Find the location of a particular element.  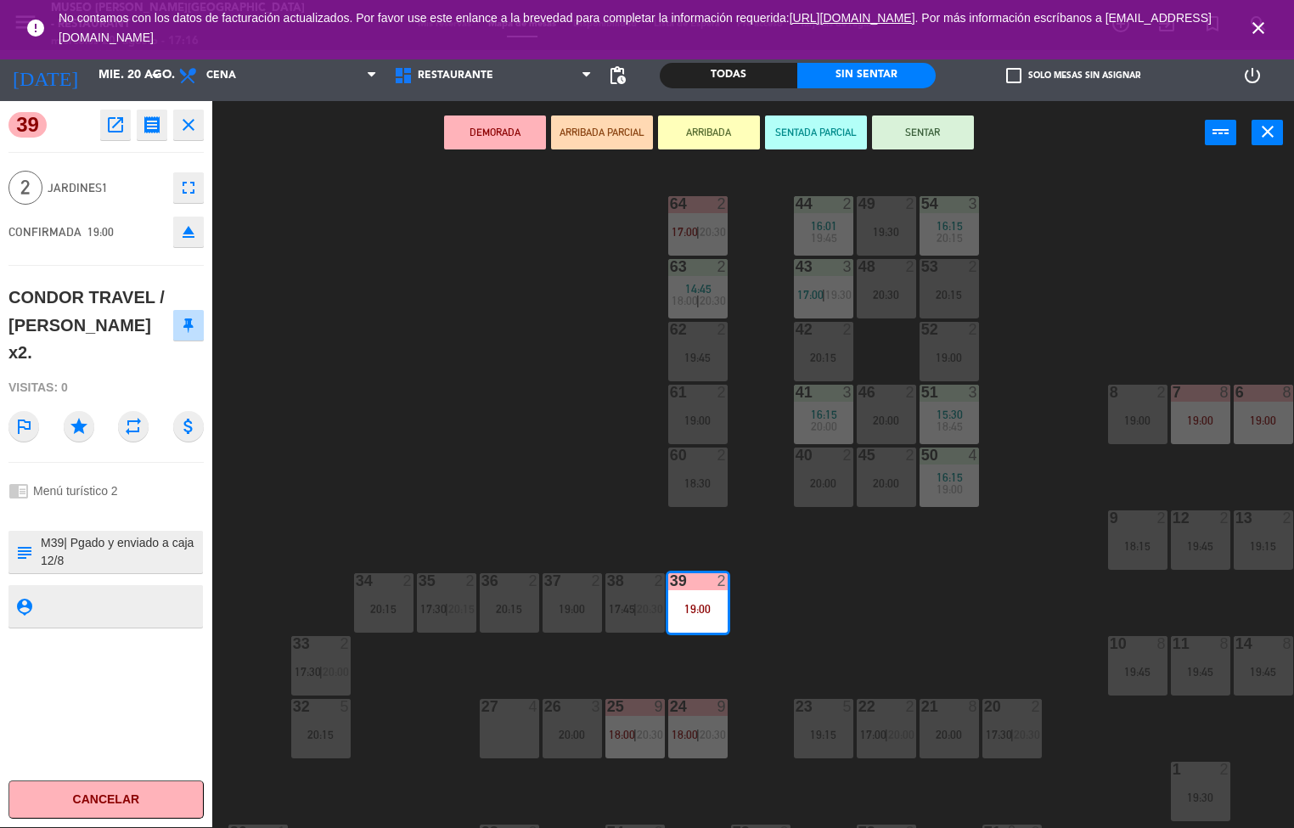

div: 6 is located at coordinates (1236, 392).